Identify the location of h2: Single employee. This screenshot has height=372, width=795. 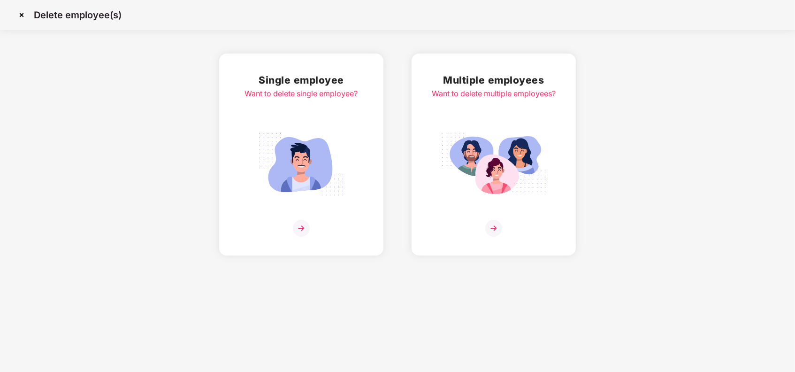
(301, 80).